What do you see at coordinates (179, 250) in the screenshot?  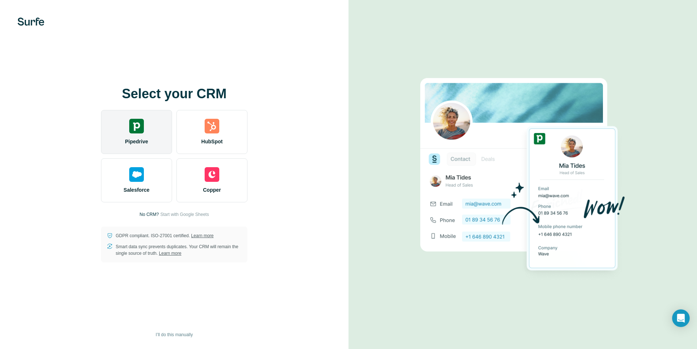 I see `p: Smart data sync prevents duplicates. Your CRM will remain the single source of truth.` at bounding box center [179, 250].